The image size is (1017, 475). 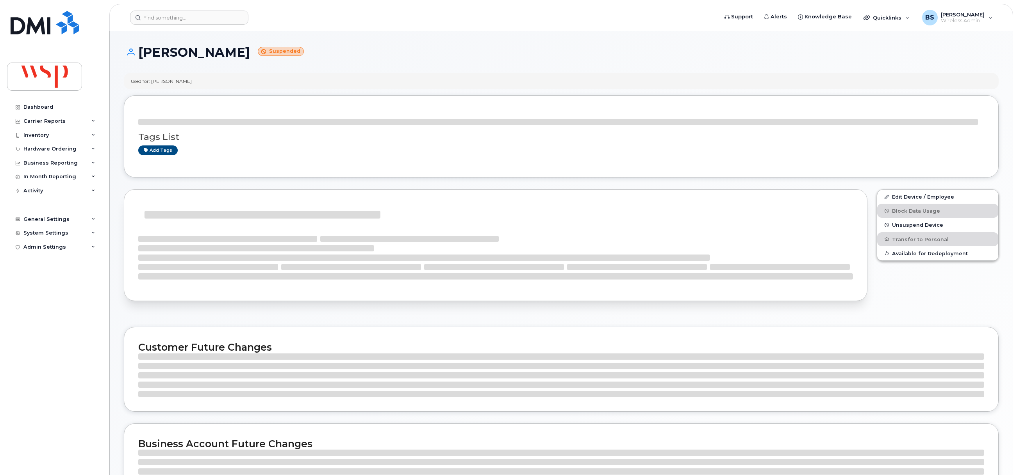 I want to click on span: Unsuspend Device, so click(x=918, y=225).